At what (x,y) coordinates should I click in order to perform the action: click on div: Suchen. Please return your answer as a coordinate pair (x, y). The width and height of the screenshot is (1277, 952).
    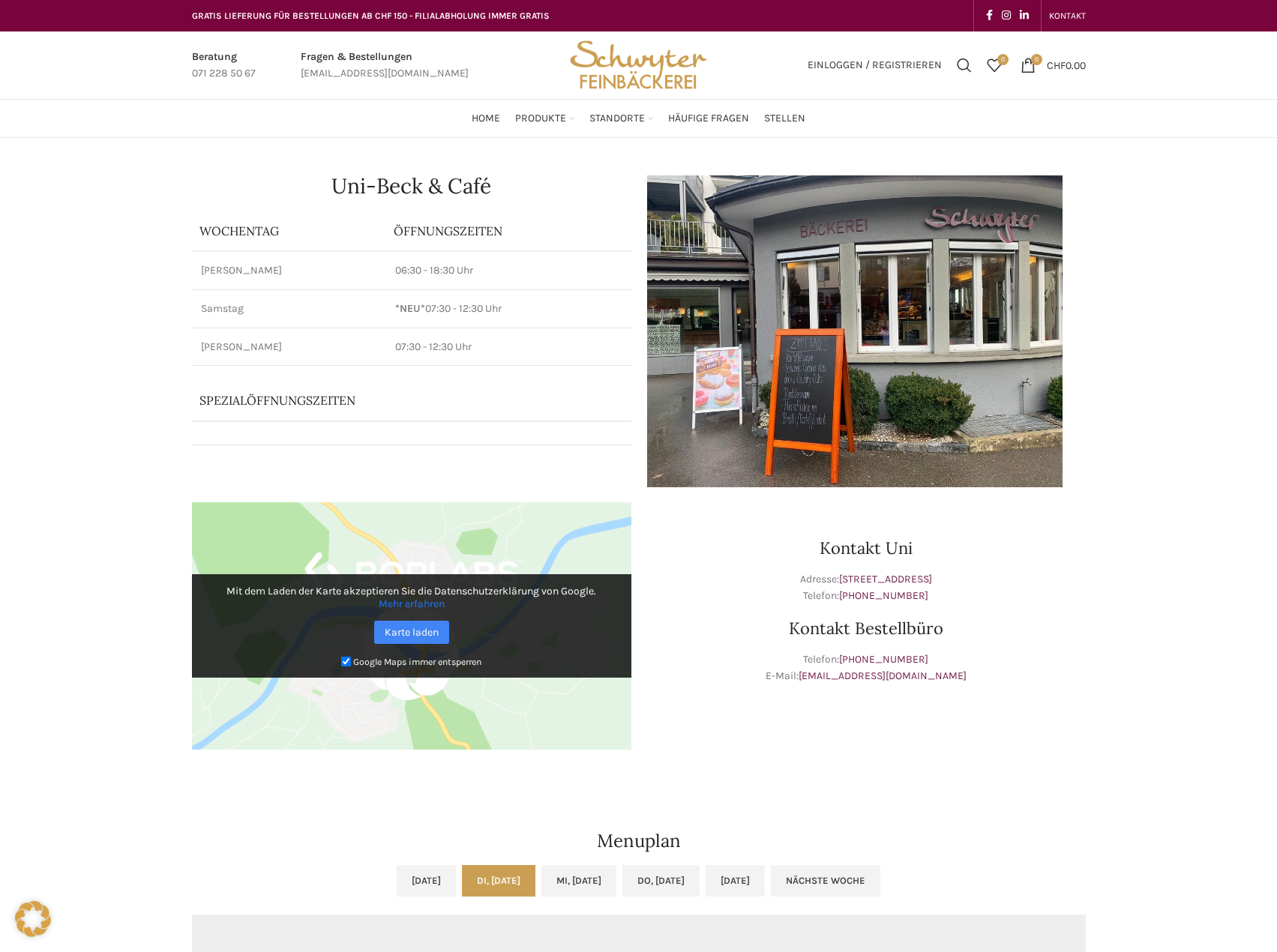
    Looking at the image, I should click on (965, 65).